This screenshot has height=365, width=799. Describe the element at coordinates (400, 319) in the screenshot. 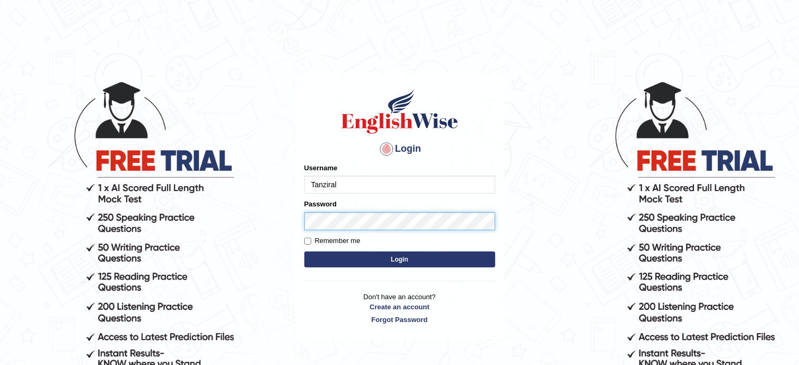

I see `a: Forgot Password` at that location.